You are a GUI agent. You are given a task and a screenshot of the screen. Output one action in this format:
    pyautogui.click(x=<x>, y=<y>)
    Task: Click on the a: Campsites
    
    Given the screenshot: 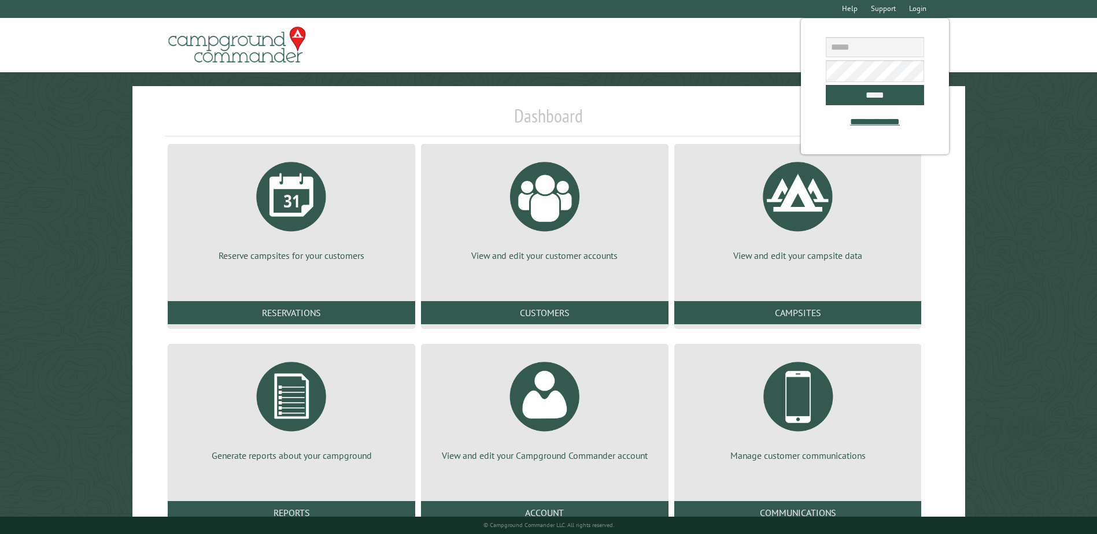 What is the action you would take?
    pyautogui.click(x=798, y=313)
    